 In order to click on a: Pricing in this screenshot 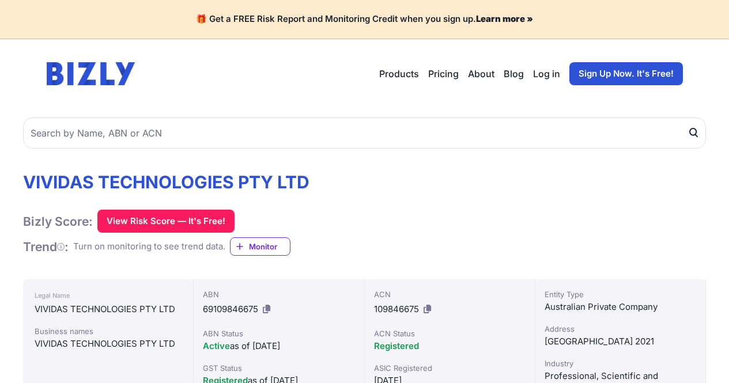, I will do `click(443, 74)`.